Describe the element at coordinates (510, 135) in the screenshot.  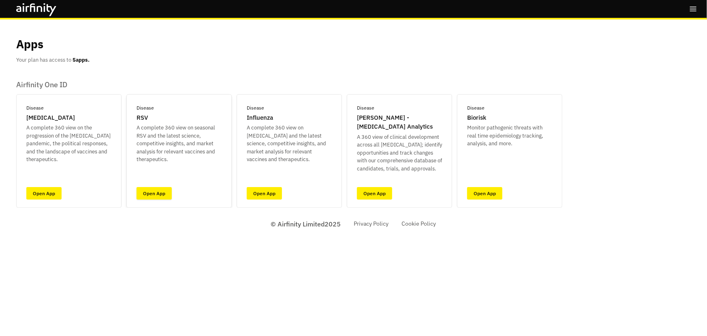
I see `p: Monitor pathogenic threats with real time epidemiology tracking, analysis, and more.` at that location.